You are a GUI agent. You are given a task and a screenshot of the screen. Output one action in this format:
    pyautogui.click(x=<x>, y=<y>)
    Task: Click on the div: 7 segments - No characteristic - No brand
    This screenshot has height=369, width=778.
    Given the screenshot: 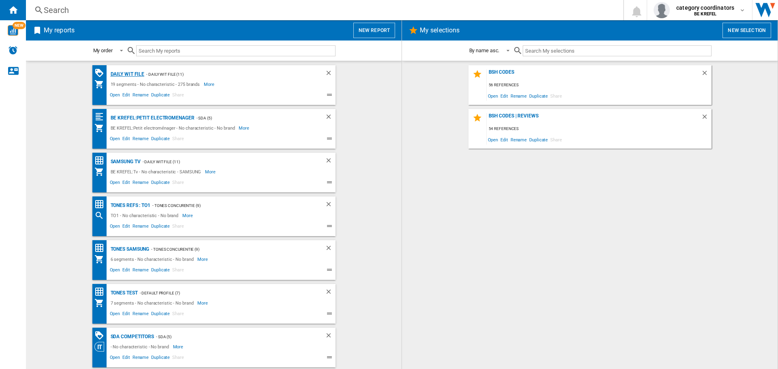 What is the action you would take?
    pyautogui.click(x=153, y=303)
    